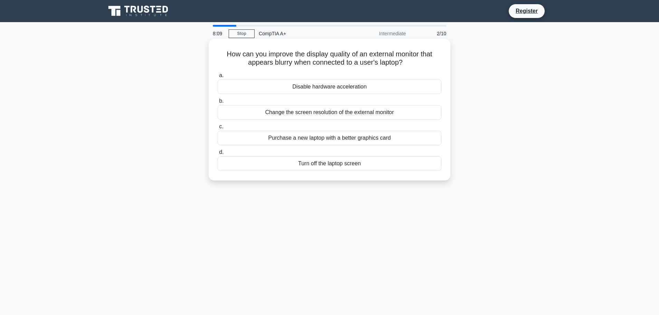 This screenshot has height=315, width=659. What do you see at coordinates (221, 101) in the screenshot?
I see `span: b.` at bounding box center [221, 101].